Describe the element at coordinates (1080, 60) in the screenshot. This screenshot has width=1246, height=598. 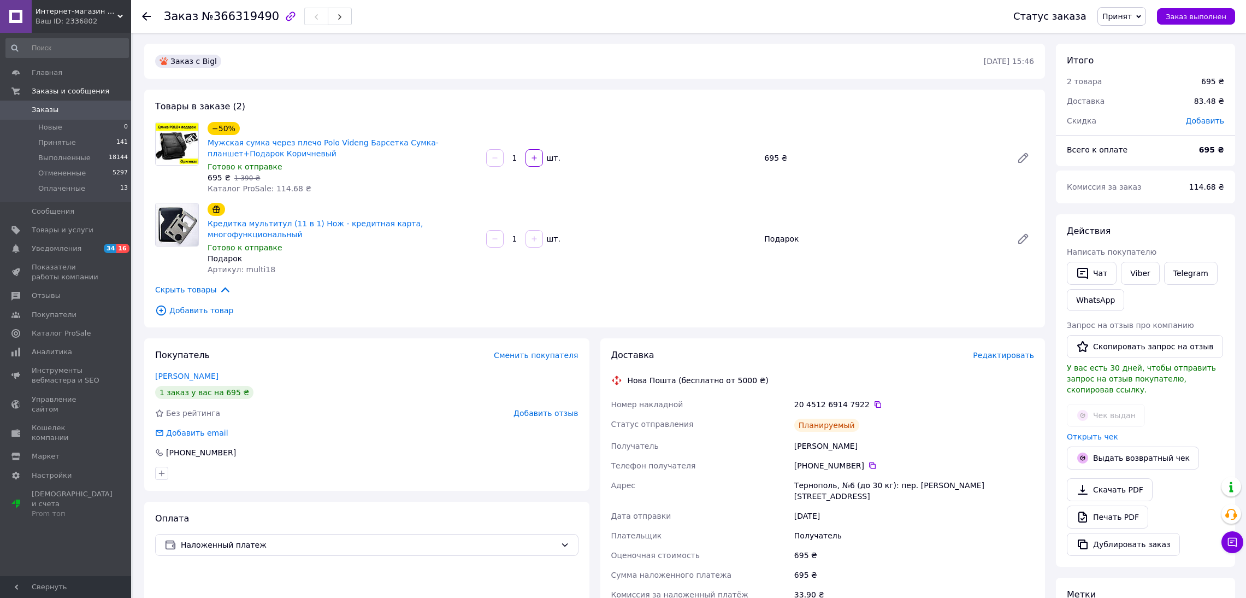
I see `span: Итого` at that location.